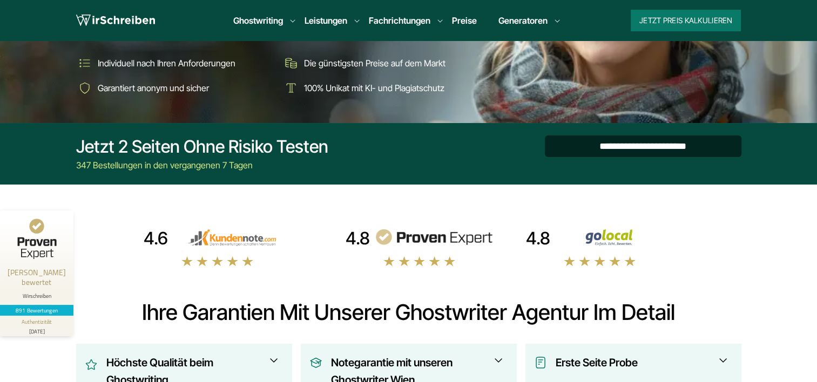  Describe the element at coordinates (85, 63) in the screenshot. I see `img: Individuell nach Ihren Anforderungen` at that location.